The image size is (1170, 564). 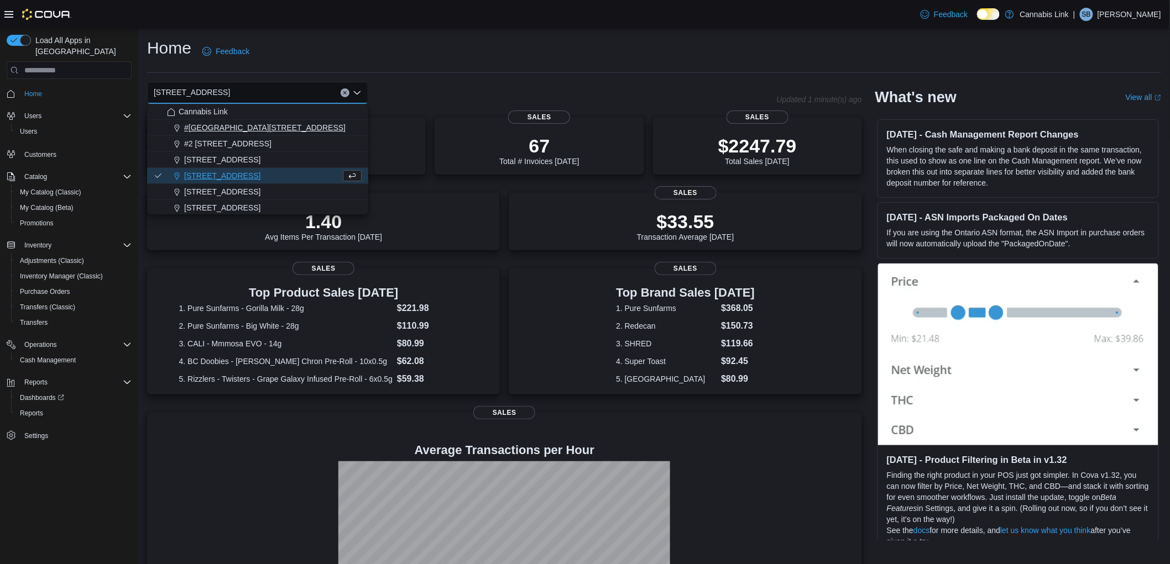 What do you see at coordinates (1086, 14) in the screenshot?
I see `div: Shawn Benny` at bounding box center [1086, 14].